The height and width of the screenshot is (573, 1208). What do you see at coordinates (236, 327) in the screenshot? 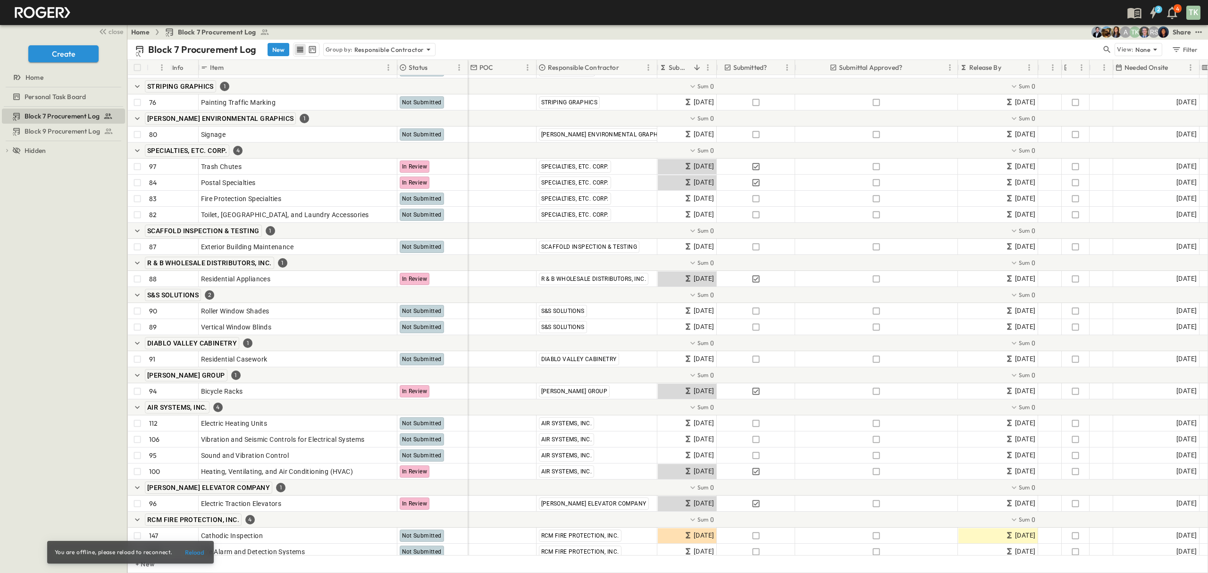
I see `span: Vertical Window Blinds` at bounding box center [236, 327].